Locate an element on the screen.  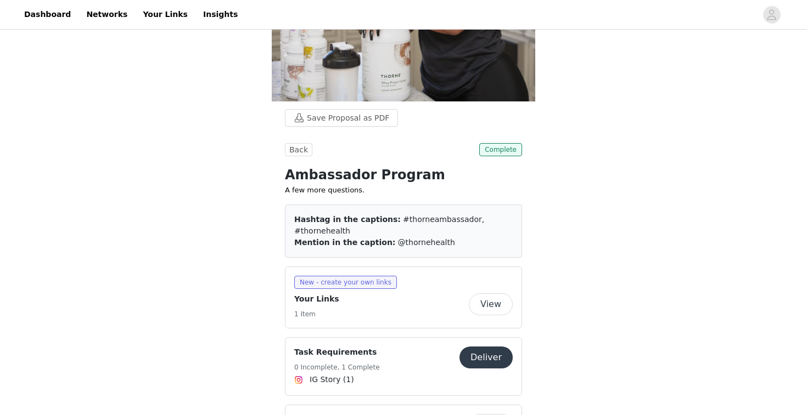
h4: Your Links is located at coordinates (317, 299).